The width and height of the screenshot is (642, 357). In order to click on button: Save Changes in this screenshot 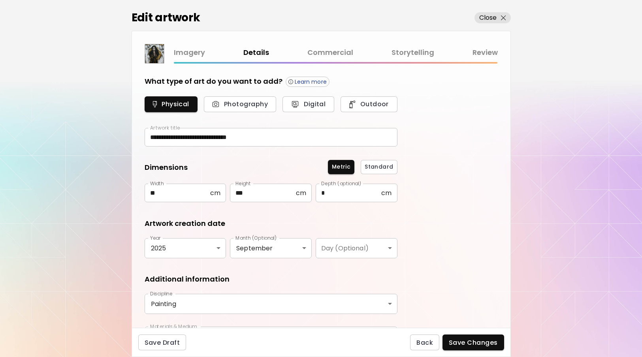, I will do `click(473, 342)`.